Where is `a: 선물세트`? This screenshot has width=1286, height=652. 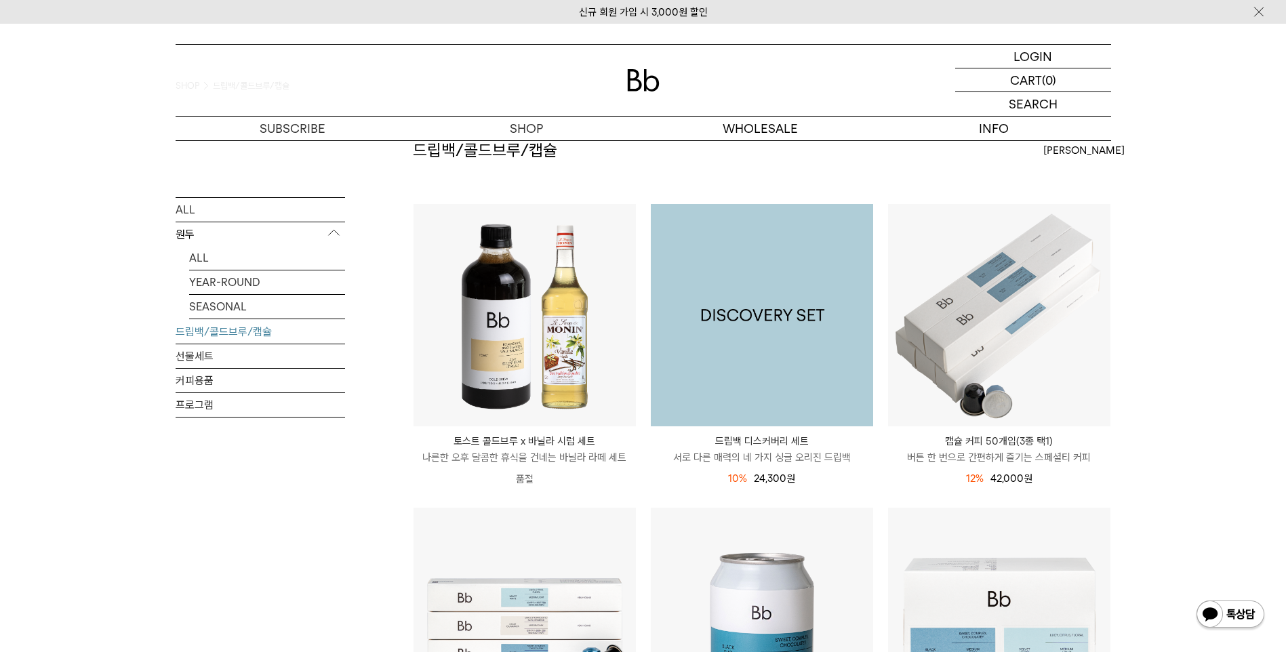 a: 선물세트 is located at coordinates (260, 355).